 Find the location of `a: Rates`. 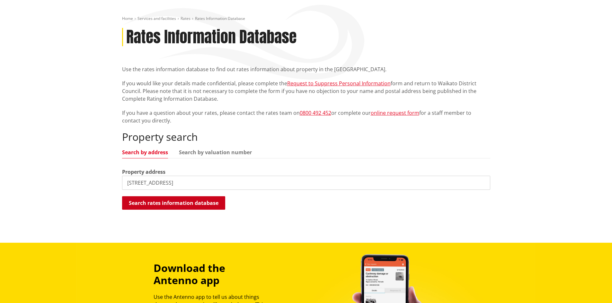

a: Rates is located at coordinates (185, 18).